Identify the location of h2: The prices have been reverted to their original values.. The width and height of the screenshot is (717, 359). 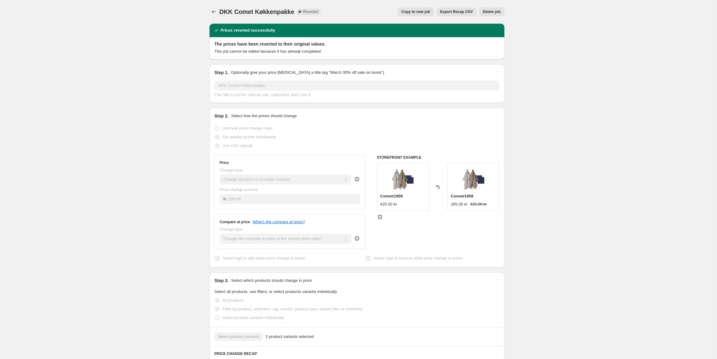
(357, 44).